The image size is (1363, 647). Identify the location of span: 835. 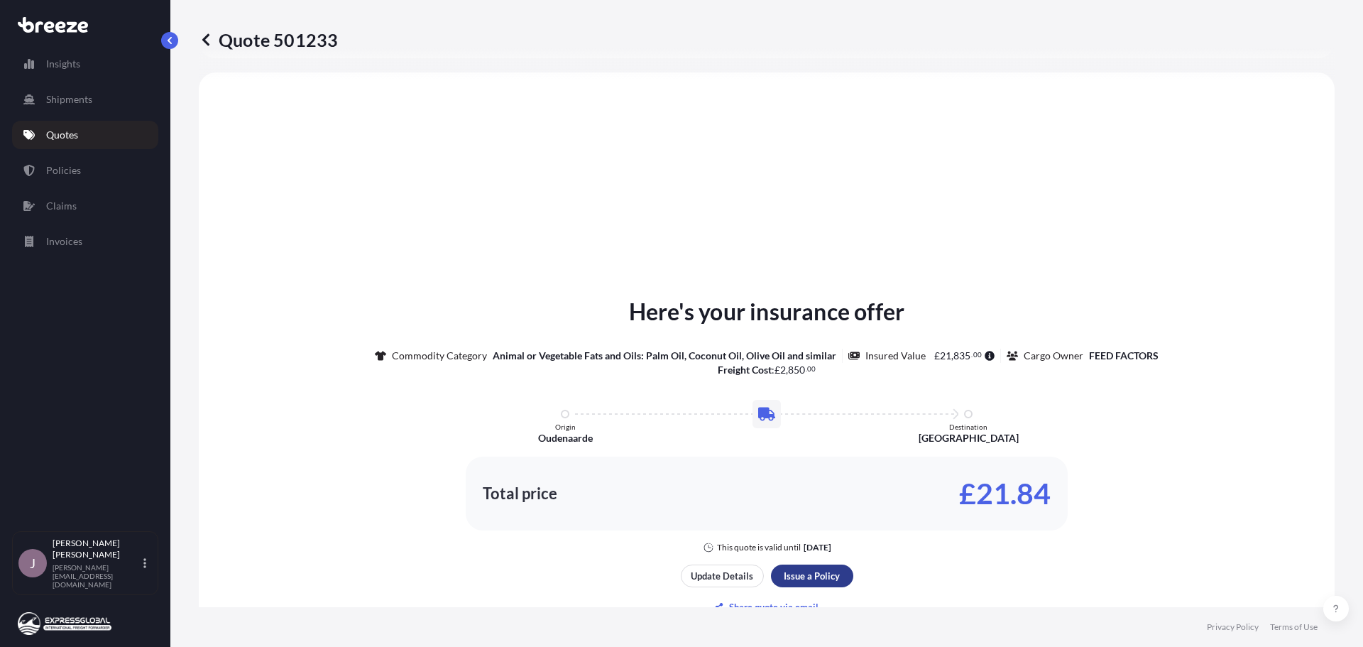
(962, 356).